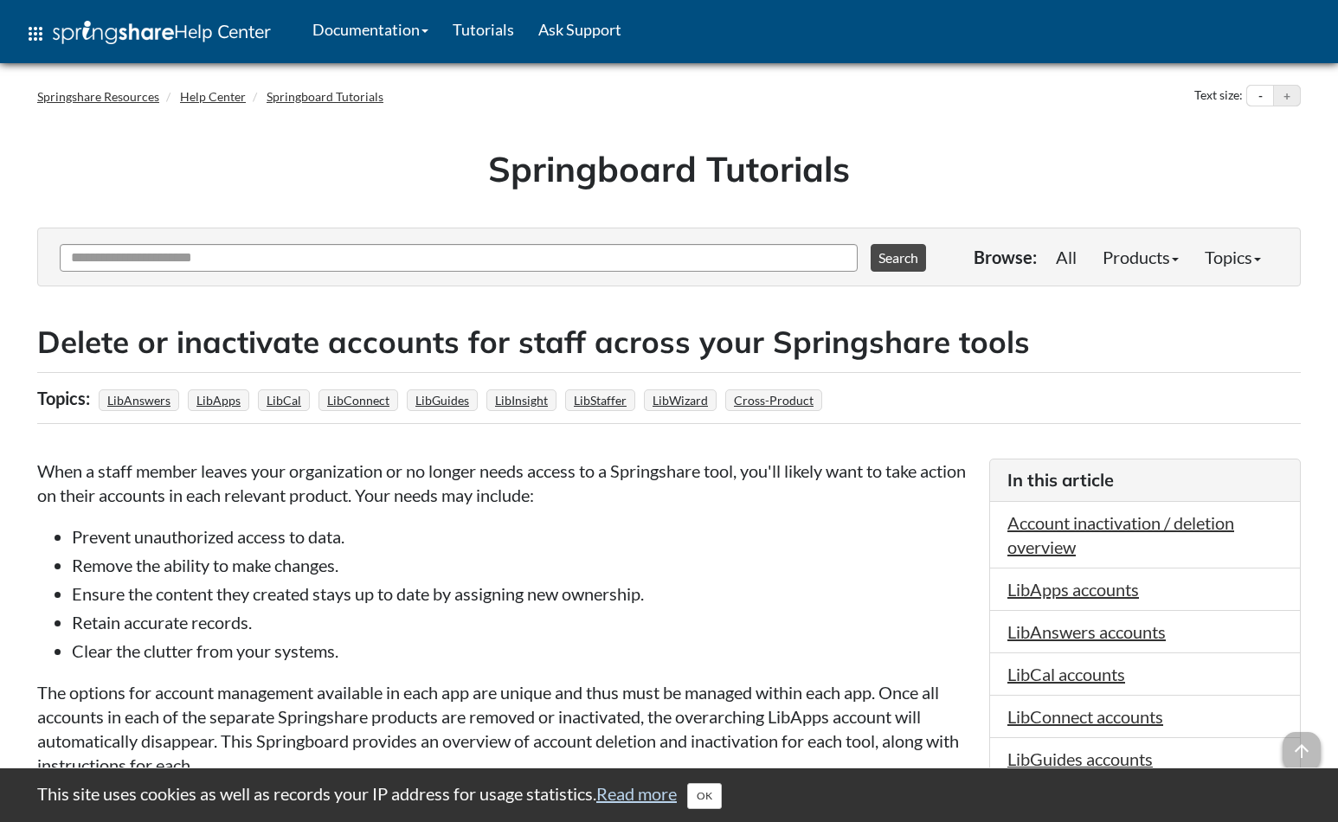  I want to click on div: Topics:, so click(66, 398).